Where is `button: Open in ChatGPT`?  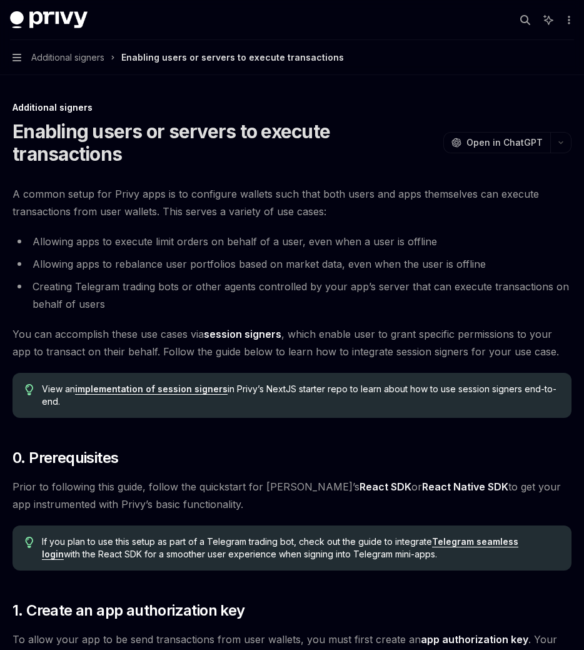 button: Open in ChatGPT is located at coordinates (497, 143).